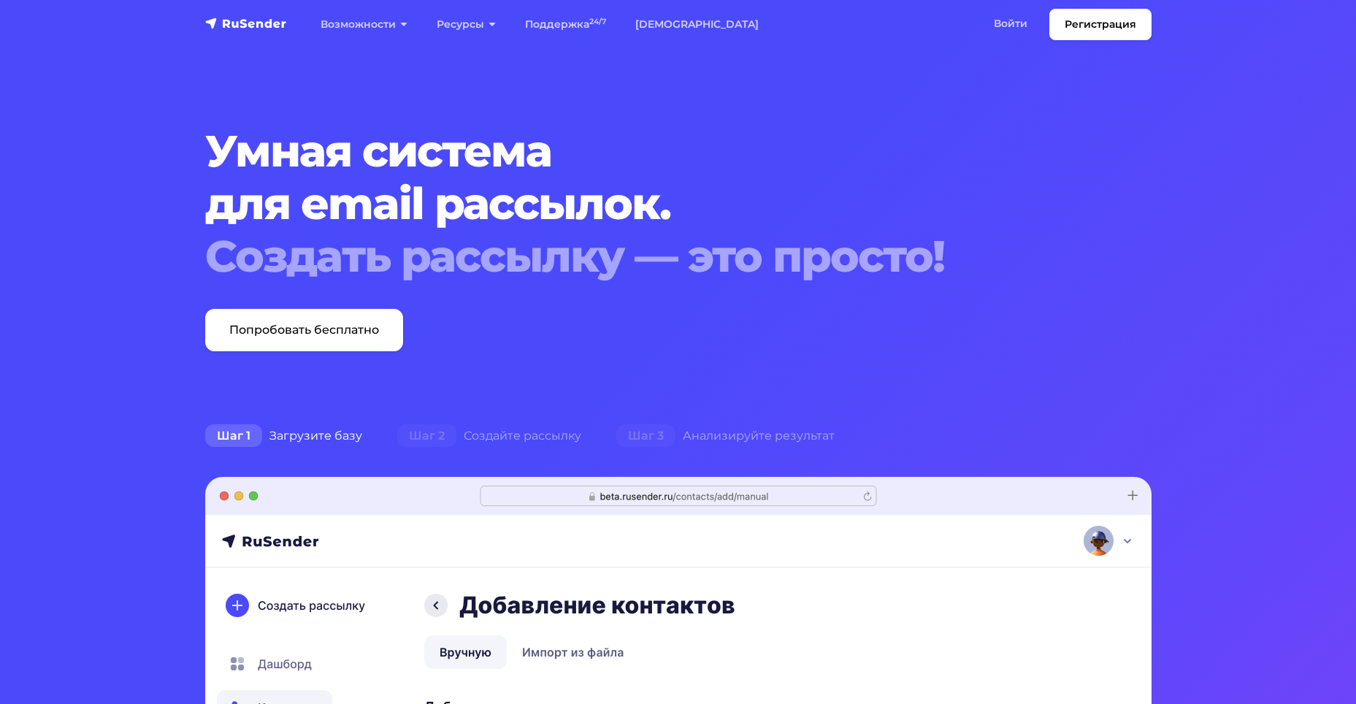  I want to click on img: RuSender, so click(246, 23).